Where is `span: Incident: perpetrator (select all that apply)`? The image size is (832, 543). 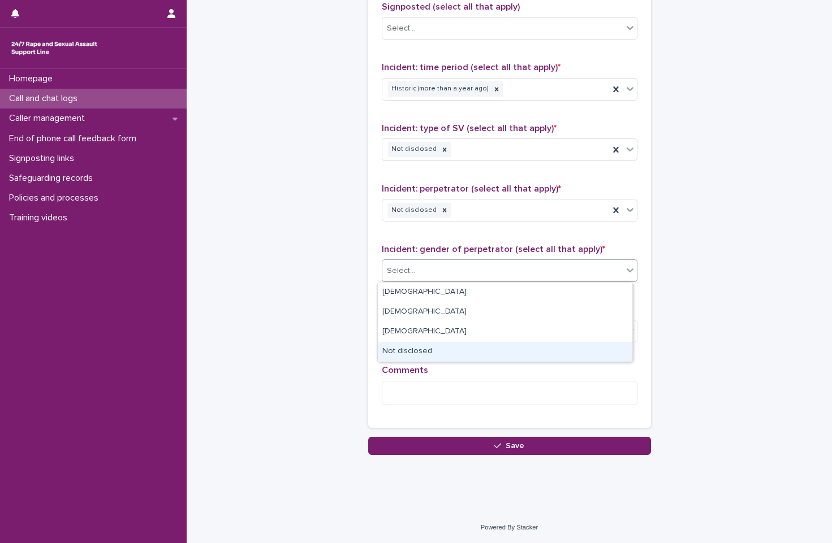
span: Incident: perpetrator (select all that apply) is located at coordinates (471, 189).